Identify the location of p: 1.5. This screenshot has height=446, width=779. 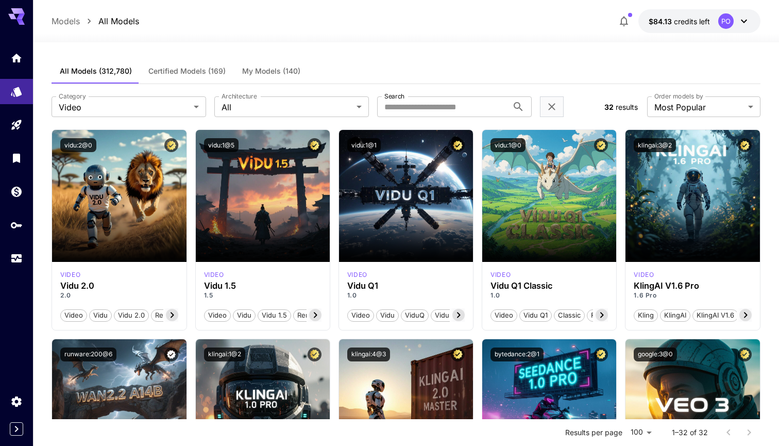
(263, 295).